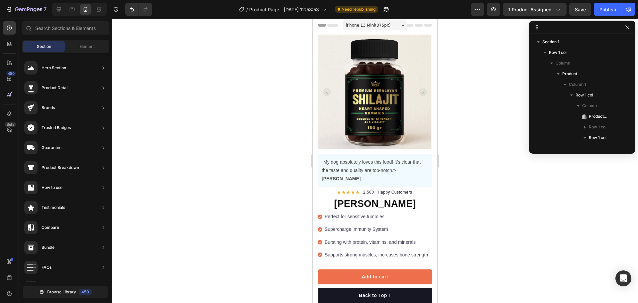  I want to click on div: Hero Section, so click(54, 68).